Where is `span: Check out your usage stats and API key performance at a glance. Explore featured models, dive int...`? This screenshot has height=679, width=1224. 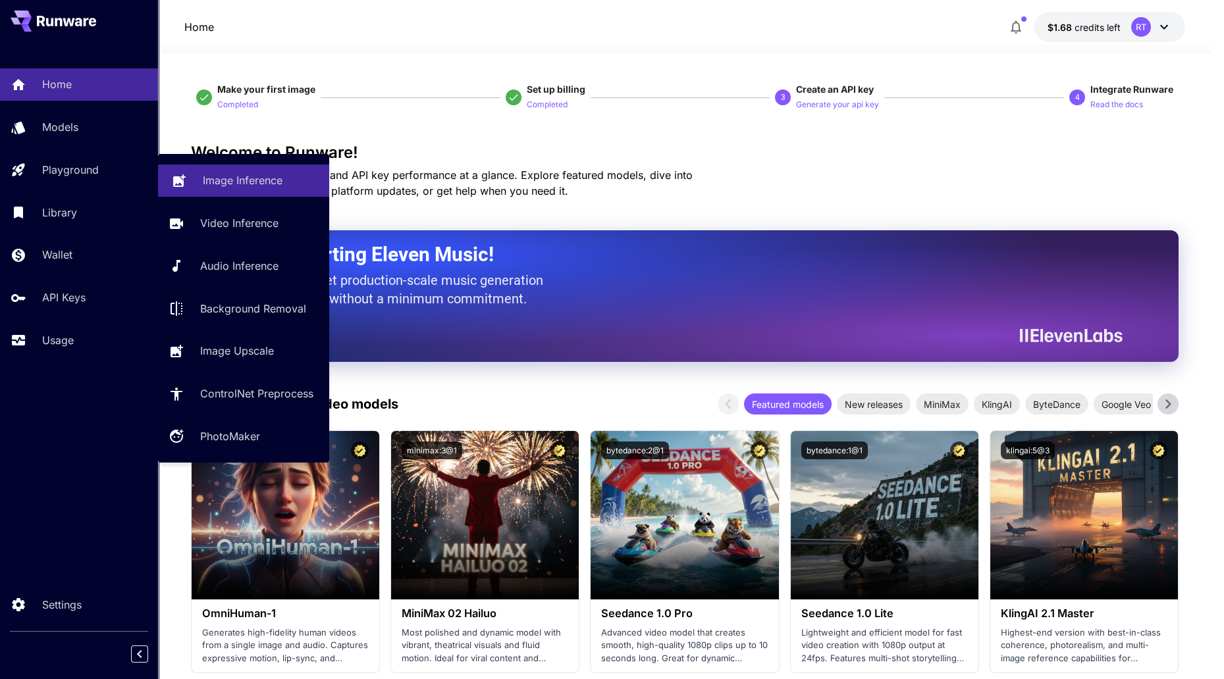 span: Check out your usage stats and API key performance at a glance. Explore featured models, dive int... is located at coordinates (442, 183).